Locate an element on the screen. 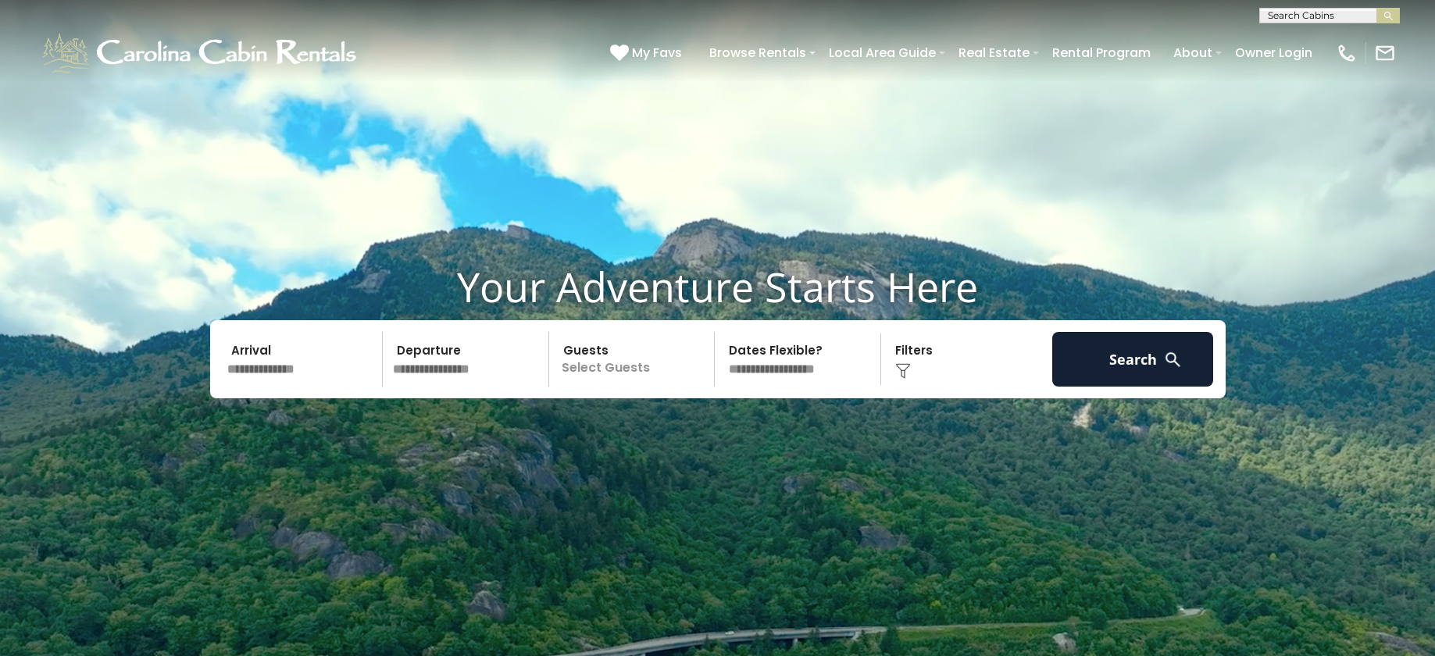 This screenshot has width=1435, height=656. a: Owner Login is located at coordinates (1273, 52).